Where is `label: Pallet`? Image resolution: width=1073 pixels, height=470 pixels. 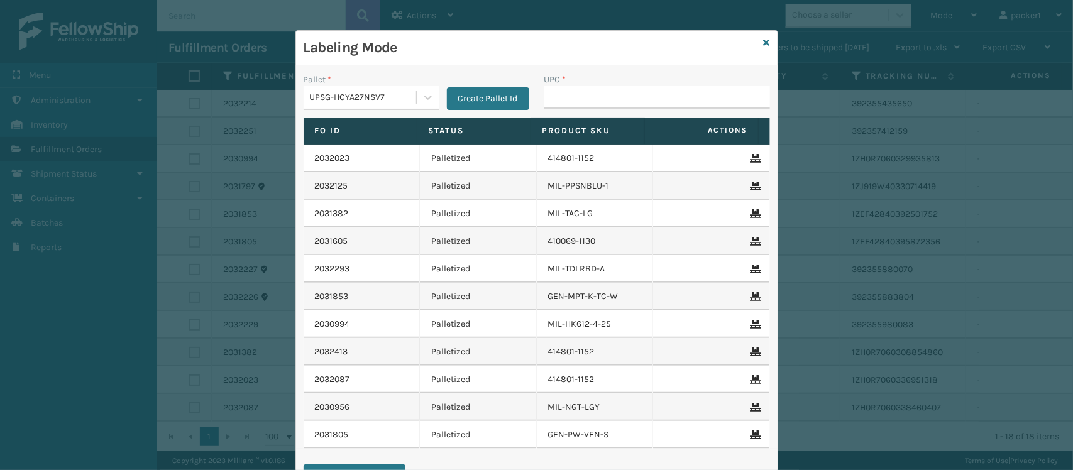 label: Pallet is located at coordinates (318, 79).